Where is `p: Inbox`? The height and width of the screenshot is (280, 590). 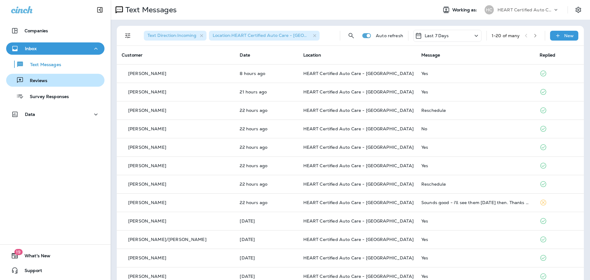
p: Inbox is located at coordinates (31, 49).